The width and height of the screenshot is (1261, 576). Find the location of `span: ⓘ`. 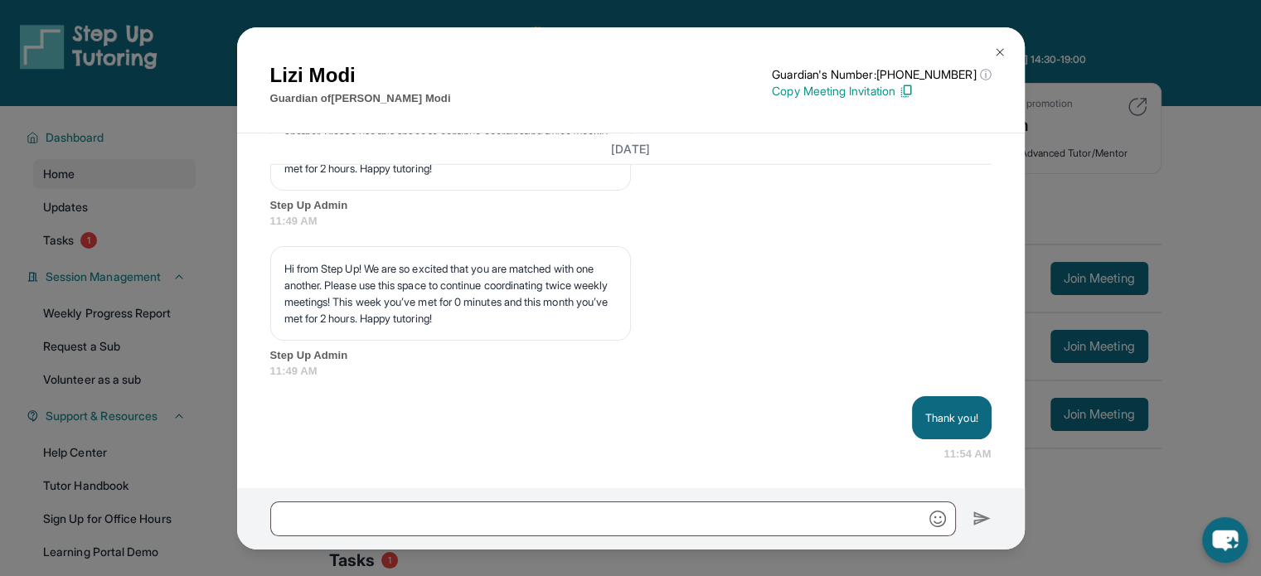

span: ⓘ is located at coordinates (985, 75).